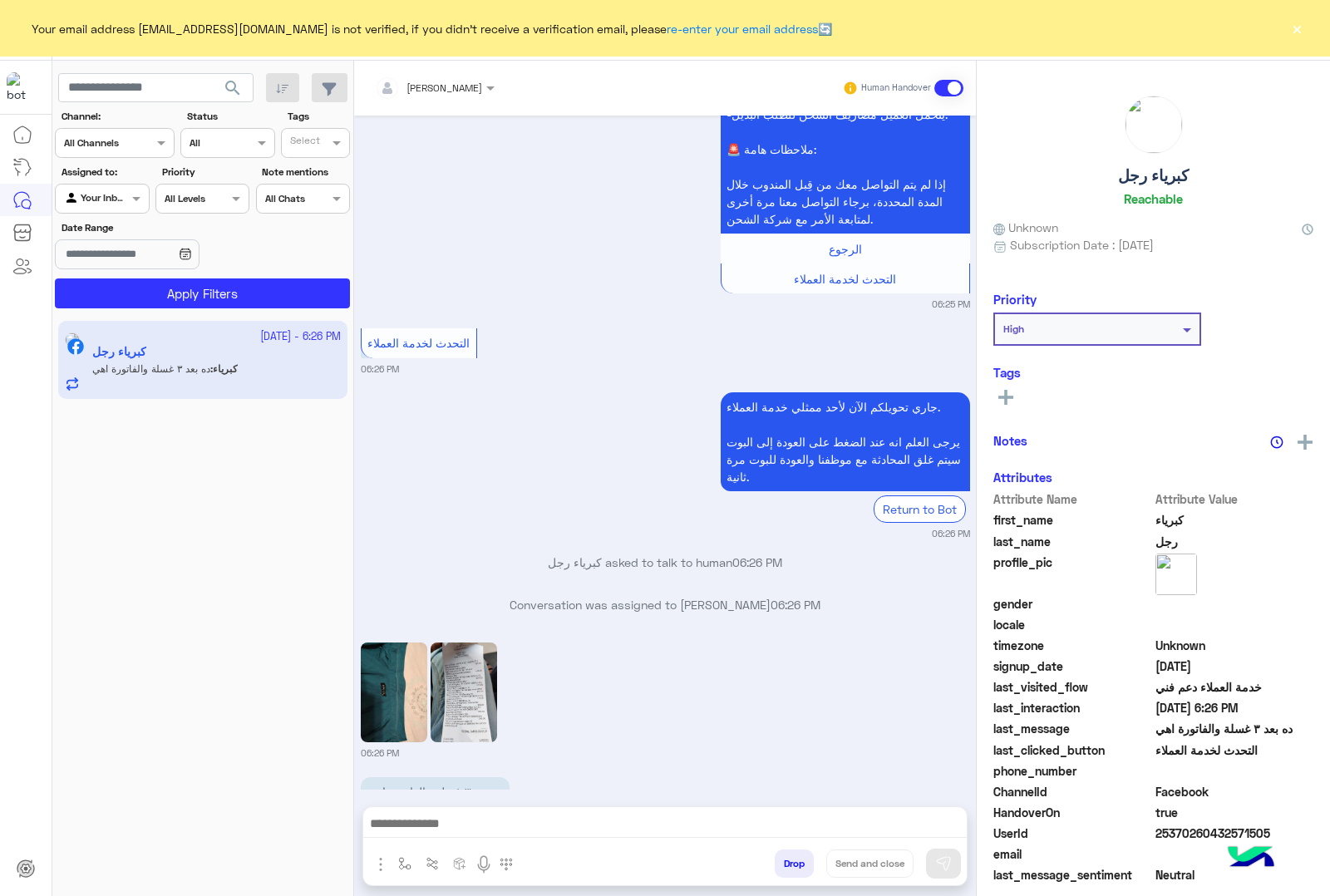  What do you see at coordinates (1072, 854) in the screenshot?
I see `span: email` at bounding box center [1072, 854].